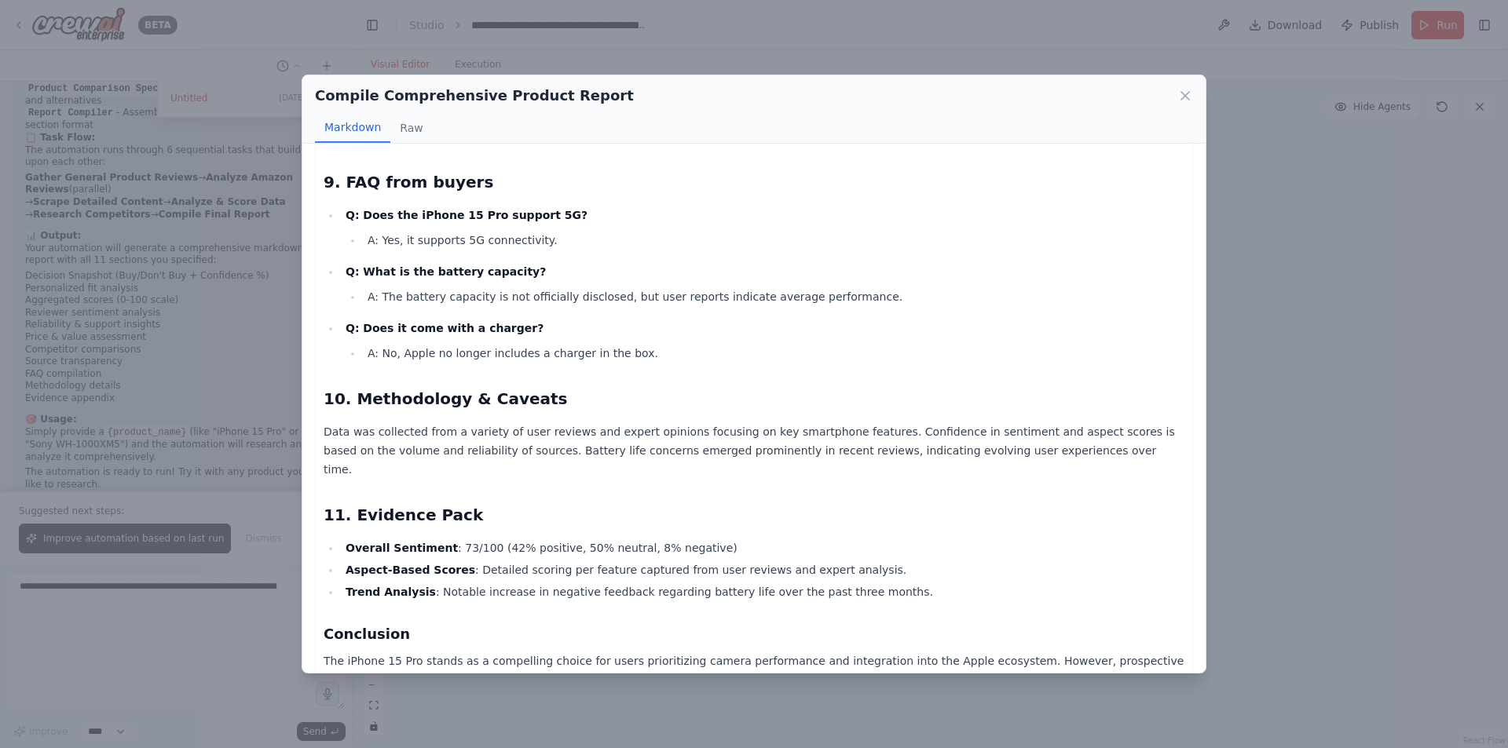  Describe the element at coordinates (411, 128) in the screenshot. I see `button: Raw` at that location.